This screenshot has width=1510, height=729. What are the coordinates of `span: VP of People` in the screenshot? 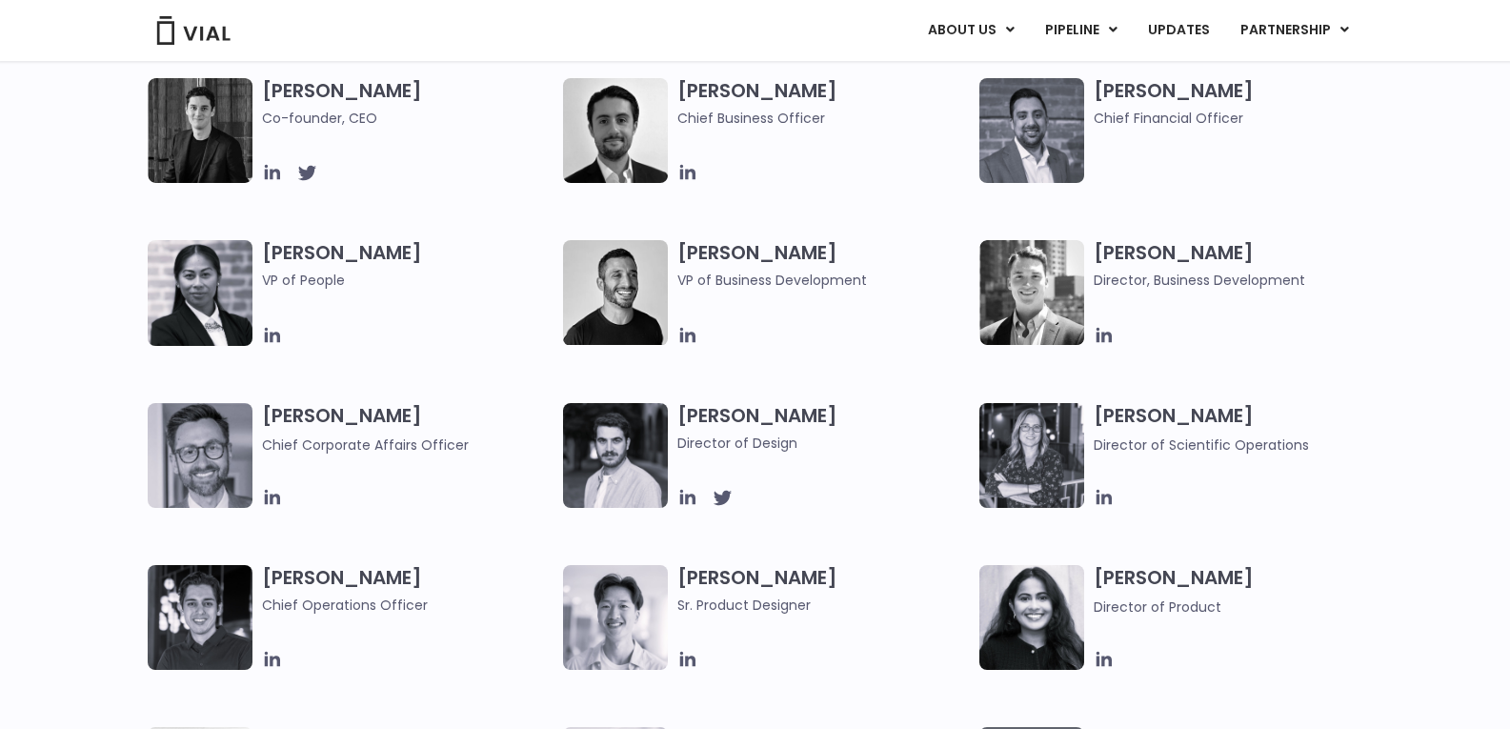 It's located at (408, 280).